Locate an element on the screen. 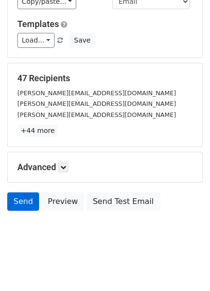 This screenshot has width=210, height=291. a: Load... is located at coordinates (36, 40).